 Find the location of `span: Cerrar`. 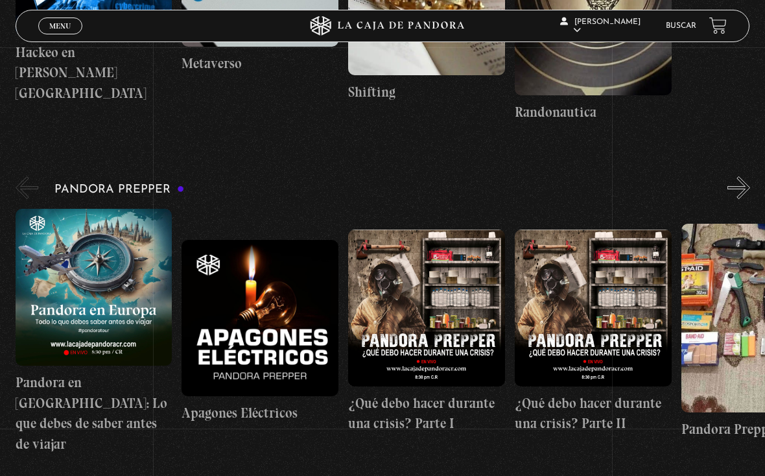

span: Cerrar is located at coordinates (60, 37).